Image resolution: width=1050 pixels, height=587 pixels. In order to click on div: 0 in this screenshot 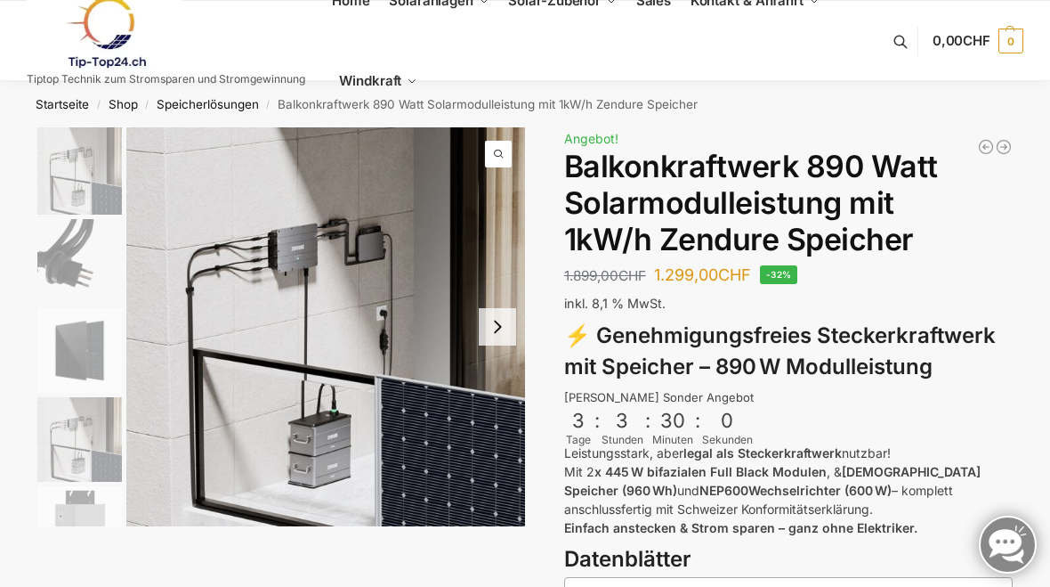, I will do `click(727, 420)`.